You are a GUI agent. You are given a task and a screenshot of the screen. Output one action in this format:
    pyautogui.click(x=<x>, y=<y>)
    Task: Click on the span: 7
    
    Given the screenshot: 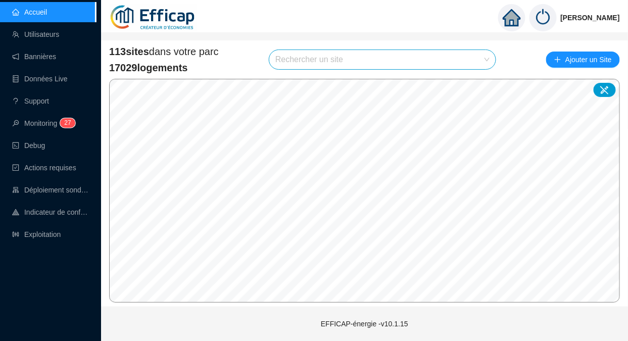 What is the action you would take?
    pyautogui.click(x=69, y=123)
    